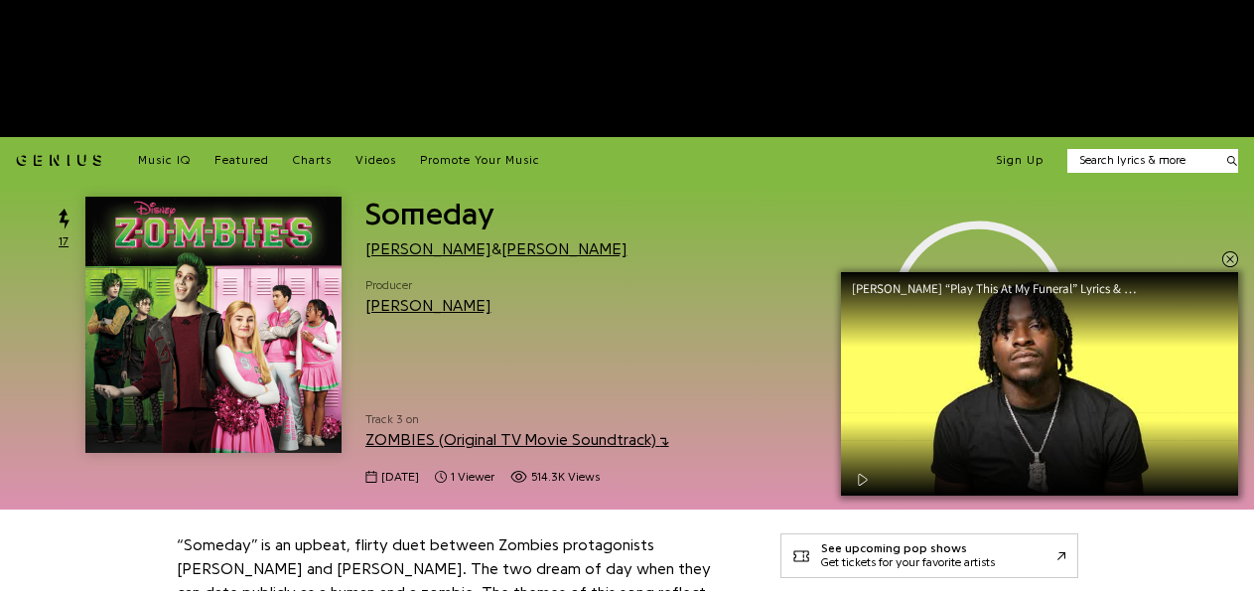  I want to click on span: Featured, so click(241, 160).